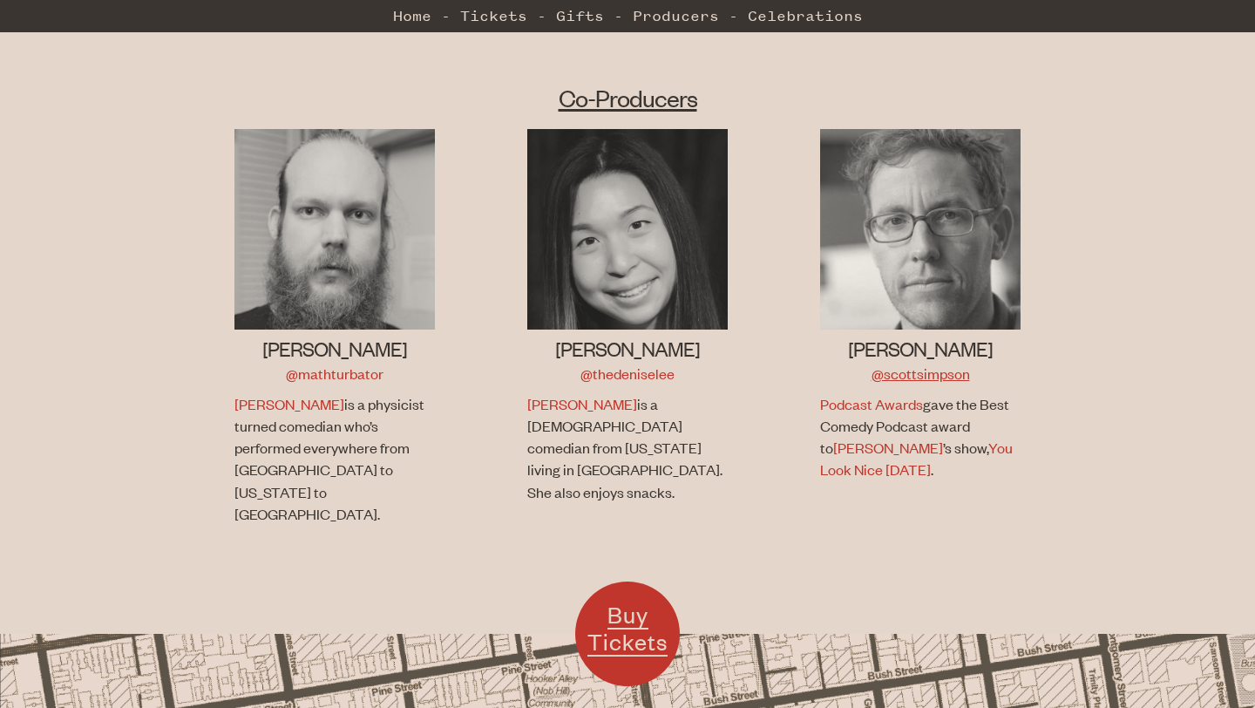 Image resolution: width=1255 pixels, height=708 pixels. I want to click on a: Buy Tickets, so click(628, 634).